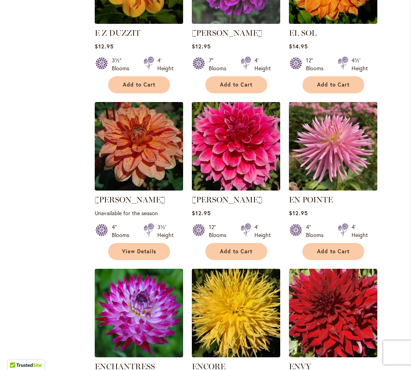 The image size is (411, 370). Describe the element at coordinates (220, 64) in the screenshot. I see `div: 7" Blooms` at that location.